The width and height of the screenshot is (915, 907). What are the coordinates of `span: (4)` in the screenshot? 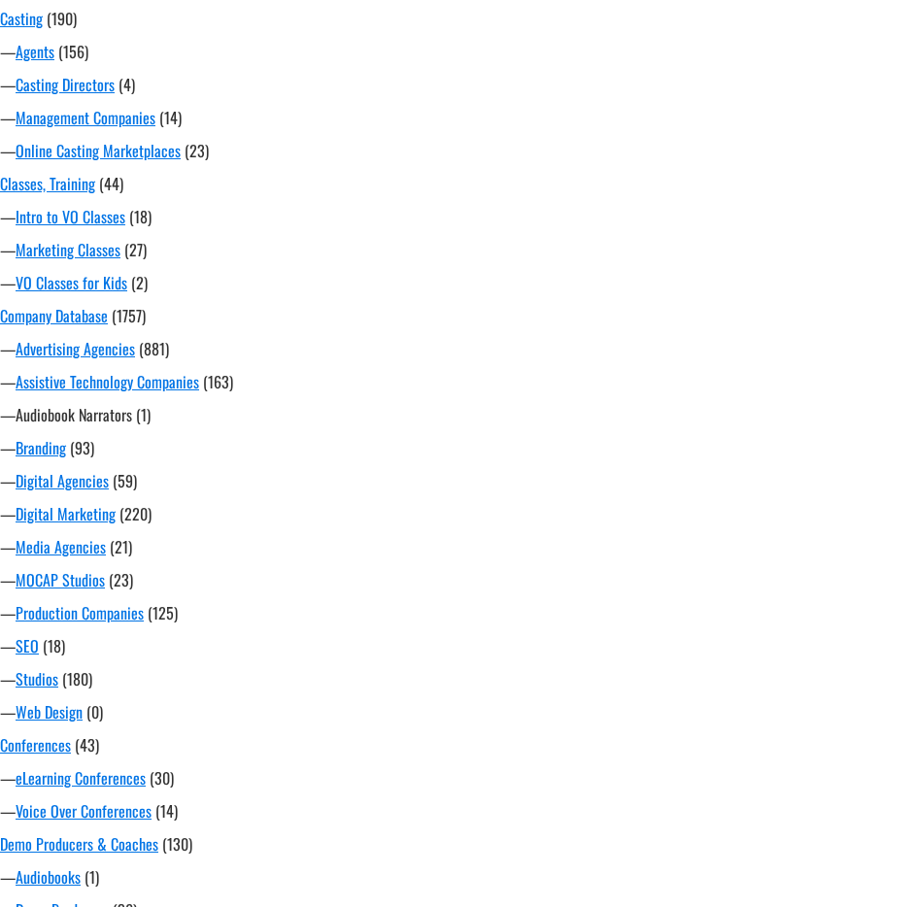 It's located at (126, 84).